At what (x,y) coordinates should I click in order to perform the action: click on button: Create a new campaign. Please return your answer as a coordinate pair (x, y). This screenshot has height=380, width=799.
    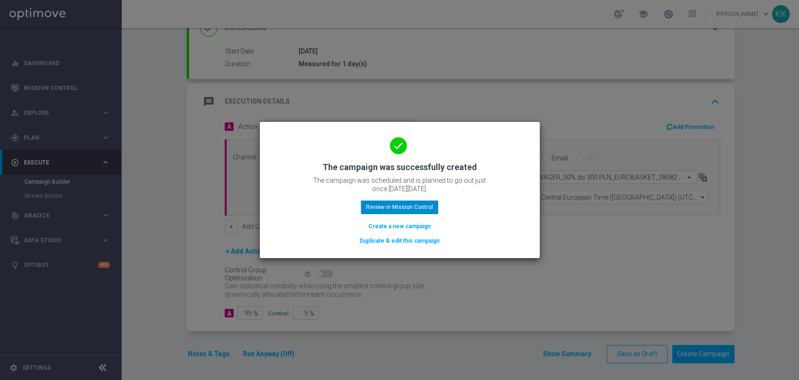
    Looking at the image, I should click on (400, 226).